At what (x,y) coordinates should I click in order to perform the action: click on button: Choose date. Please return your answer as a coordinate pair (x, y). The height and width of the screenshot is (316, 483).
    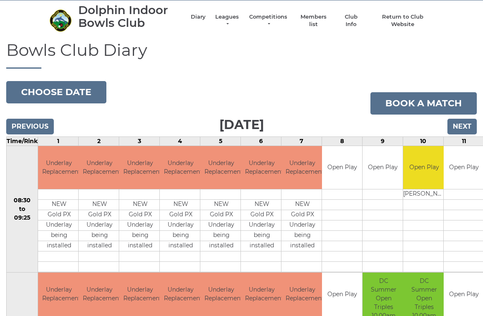
    Looking at the image, I should click on (56, 92).